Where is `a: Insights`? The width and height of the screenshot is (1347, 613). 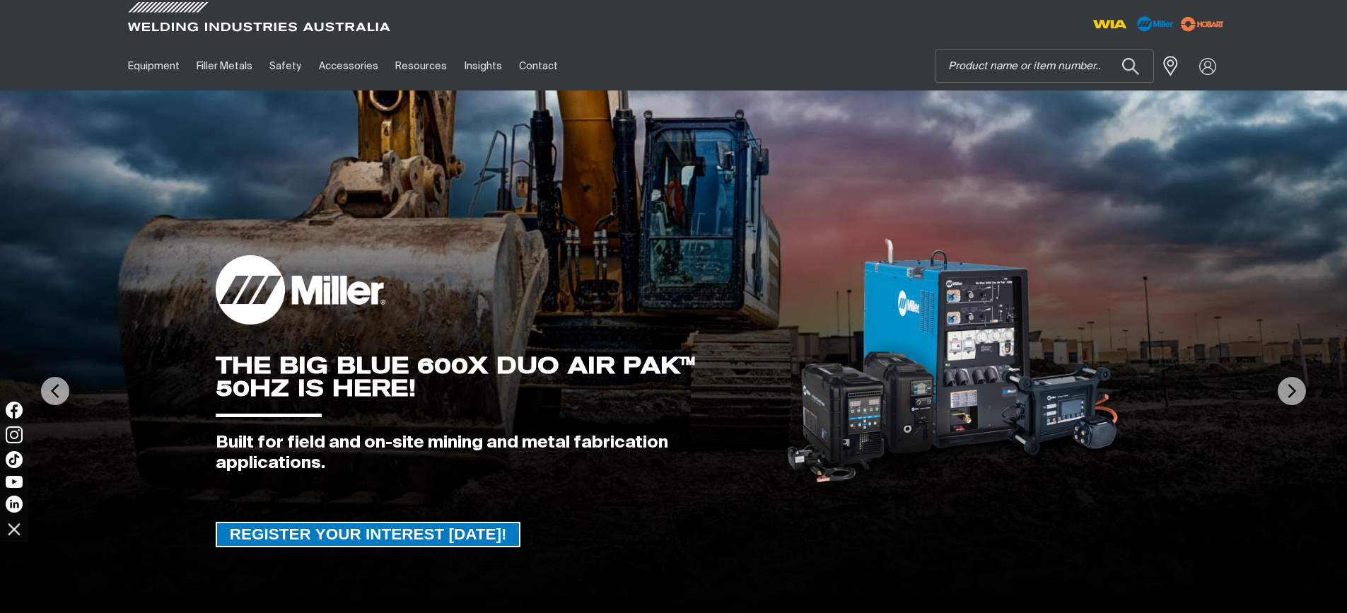 a: Insights is located at coordinates (482, 66).